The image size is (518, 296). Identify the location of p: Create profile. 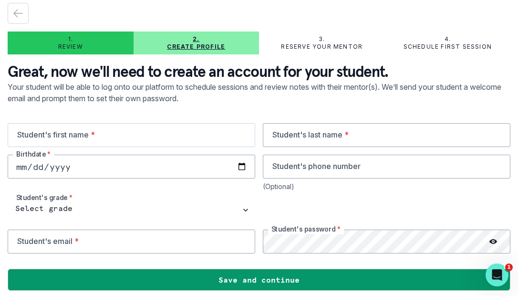
(196, 47).